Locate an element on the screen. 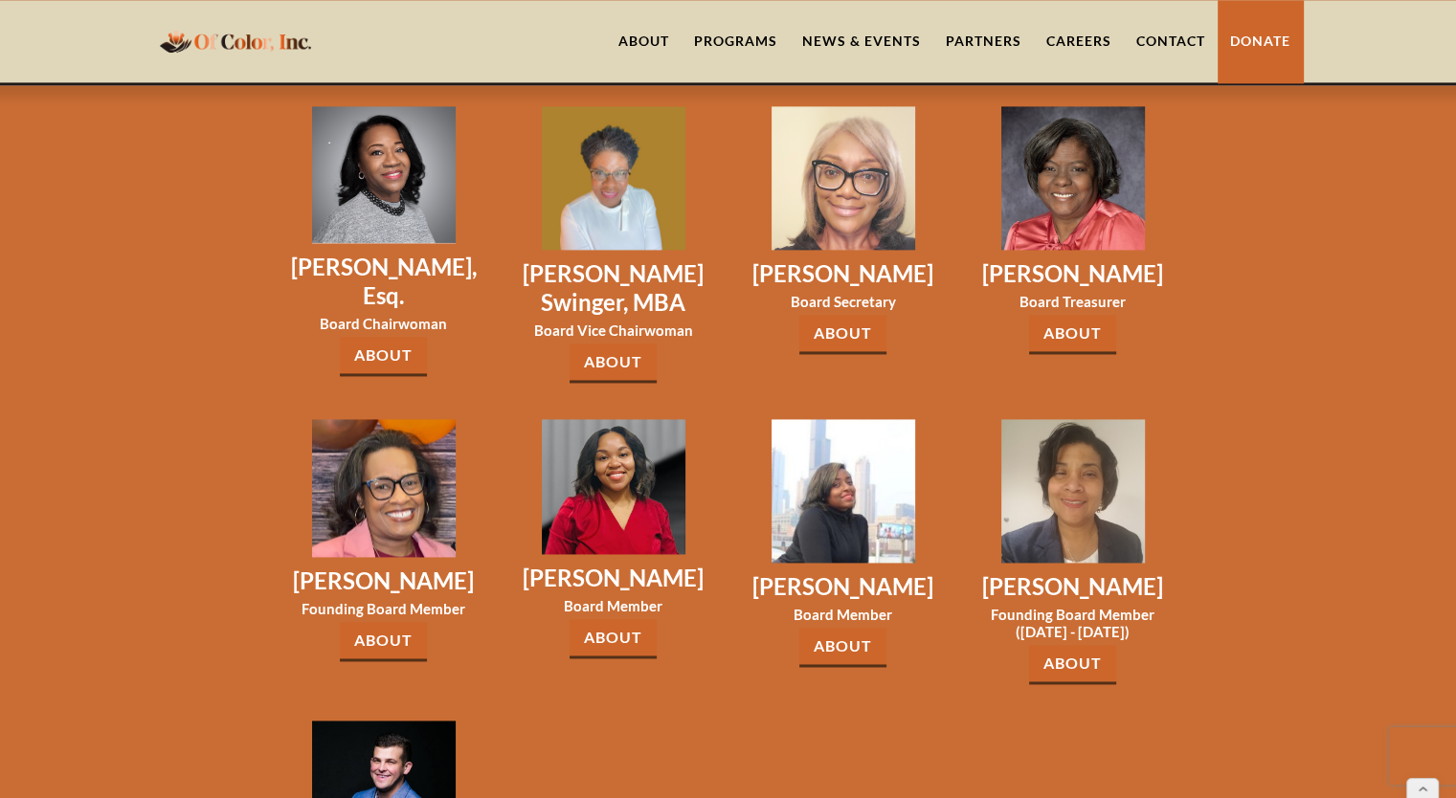 This screenshot has height=798, width=1456. h3: Board Chairwoman is located at coordinates (384, 323).